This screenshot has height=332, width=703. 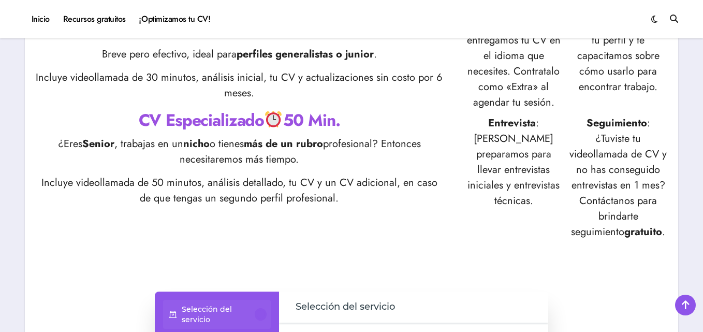 I want to click on p: Incluye videollamada de 30 minutos, análisis inicial, tu CV y actualizaciones sin costo por 6 meses., so click(x=239, y=85).